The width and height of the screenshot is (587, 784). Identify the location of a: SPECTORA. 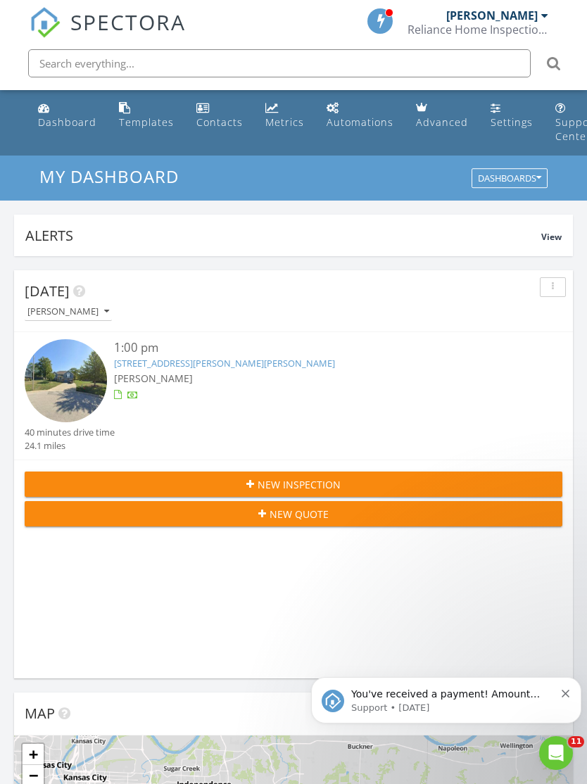
(108, 34).